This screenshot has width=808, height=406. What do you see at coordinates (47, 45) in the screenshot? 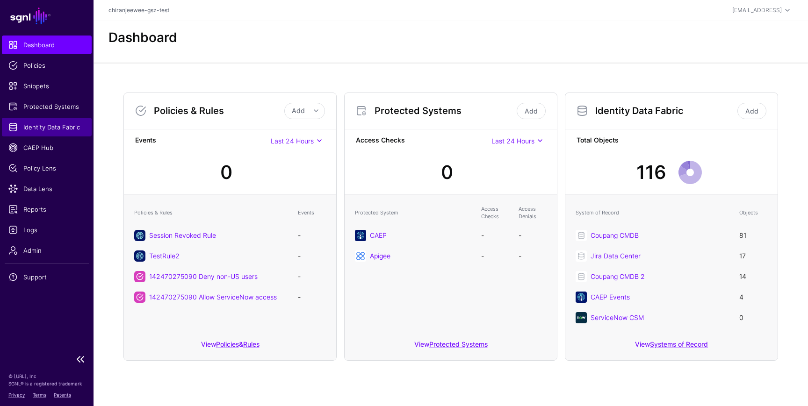
I see `span: Dashboard` at bounding box center [47, 45].